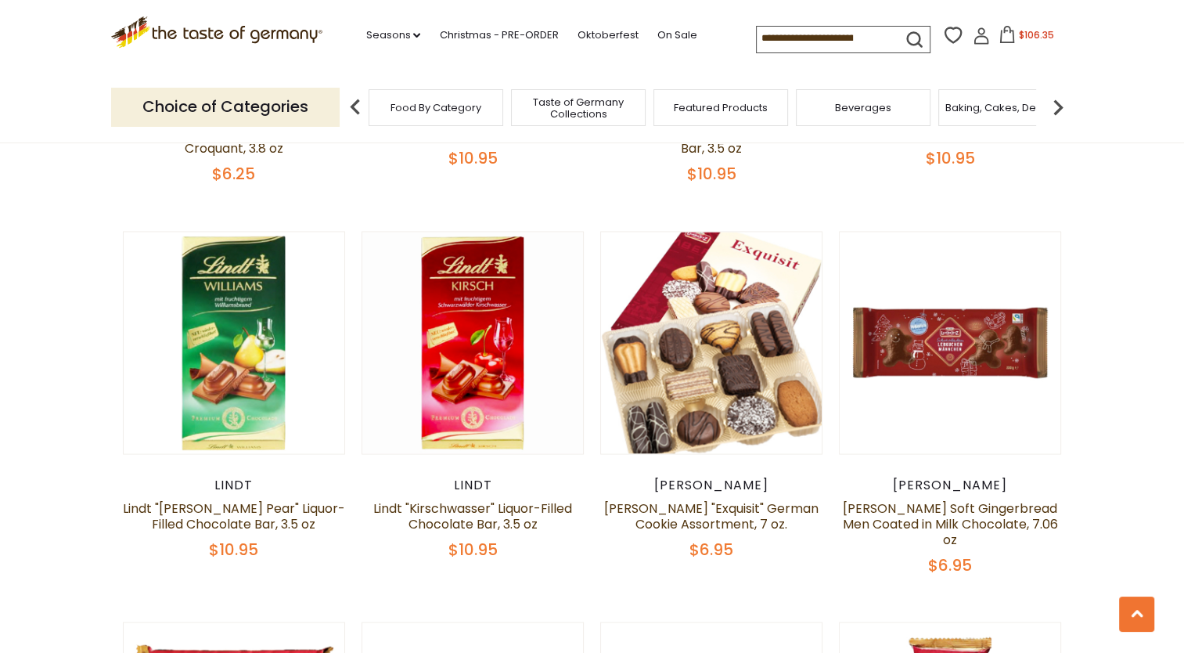 The height and width of the screenshot is (653, 1184). What do you see at coordinates (233, 174) in the screenshot?
I see `span: $6.25` at bounding box center [233, 174].